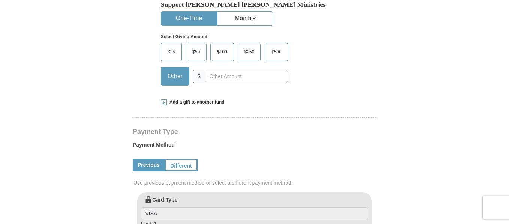  Describe the element at coordinates (254, 147) in the screenshot. I see `label: Payment Method` at that location.